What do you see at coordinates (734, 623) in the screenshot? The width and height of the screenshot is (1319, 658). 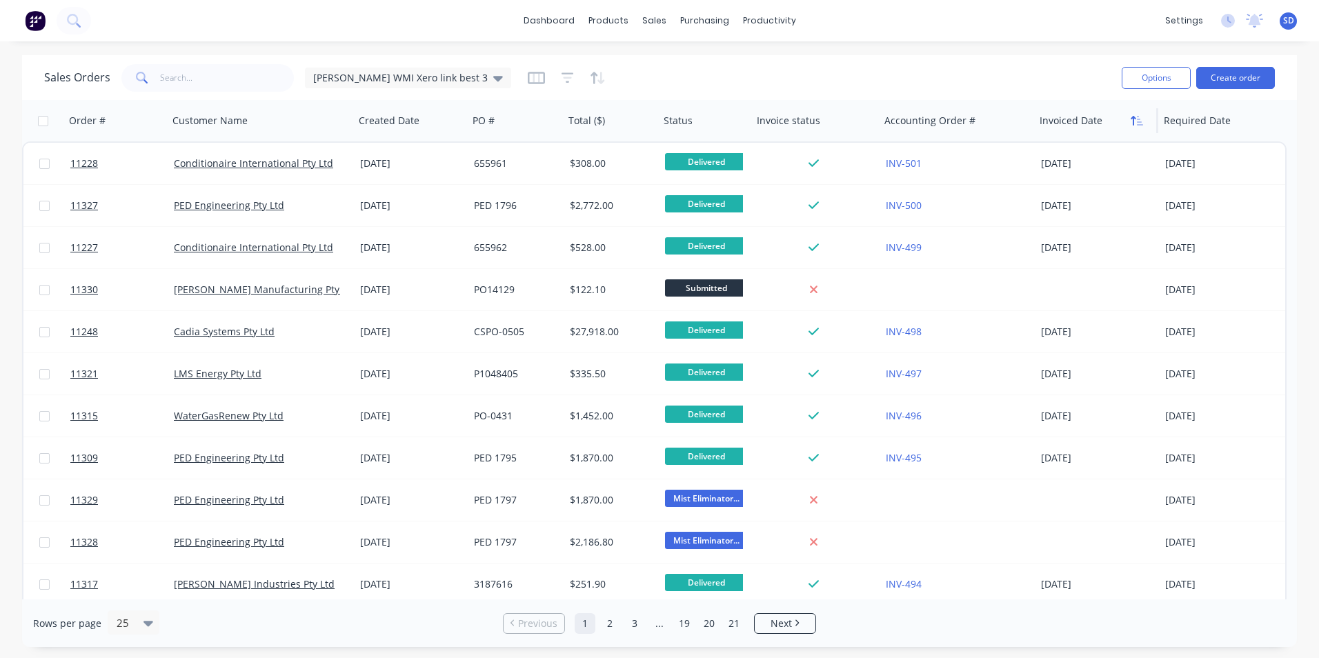 I see `a: Page 21` at bounding box center [734, 623].